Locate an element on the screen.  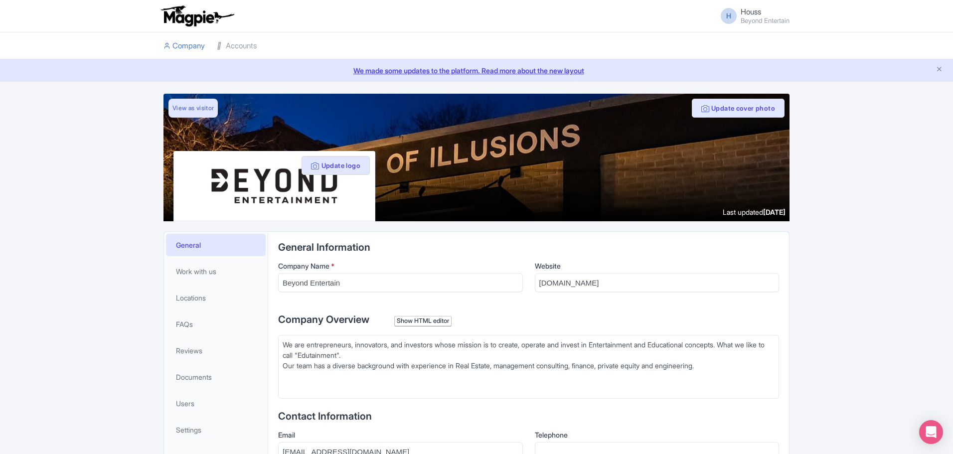
a: Reviews is located at coordinates (216, 350).